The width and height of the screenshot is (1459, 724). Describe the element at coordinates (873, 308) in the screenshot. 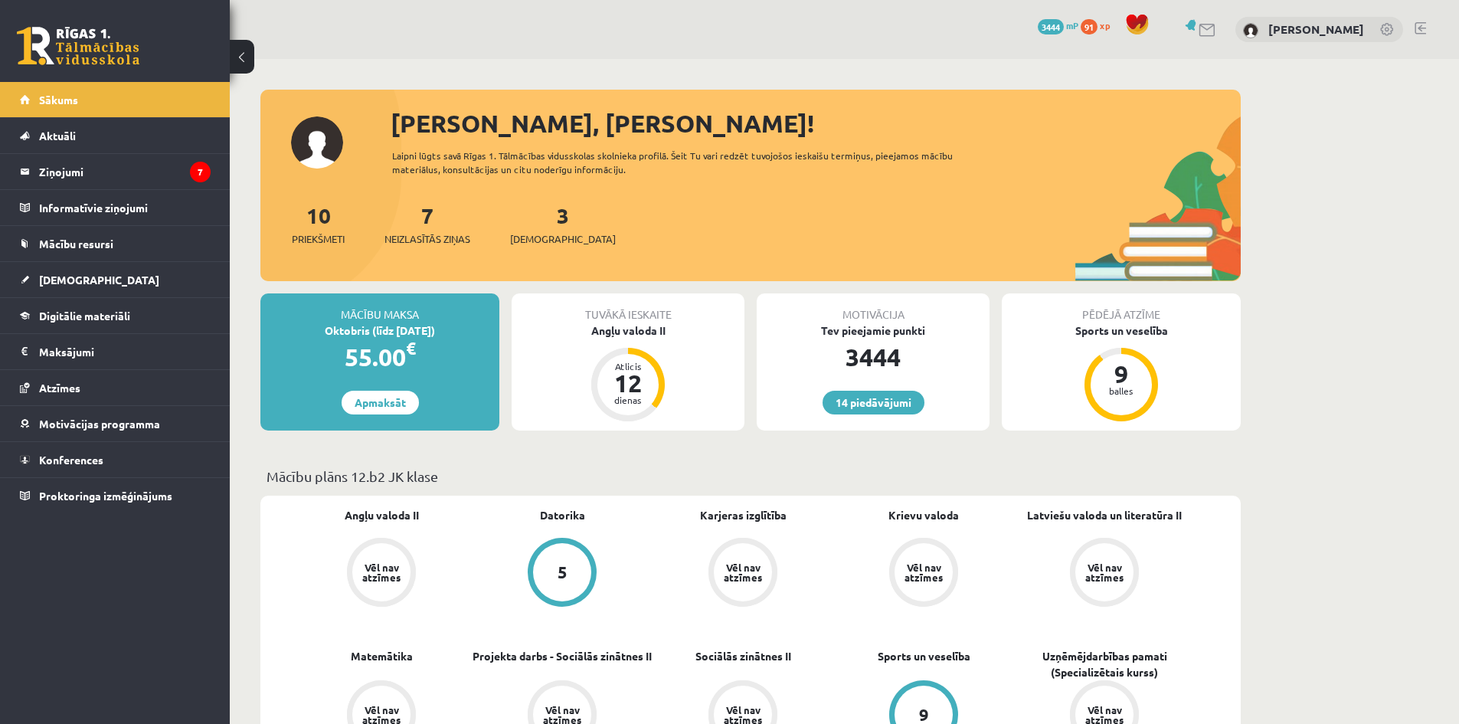

I see `div: Motivācija` at that location.